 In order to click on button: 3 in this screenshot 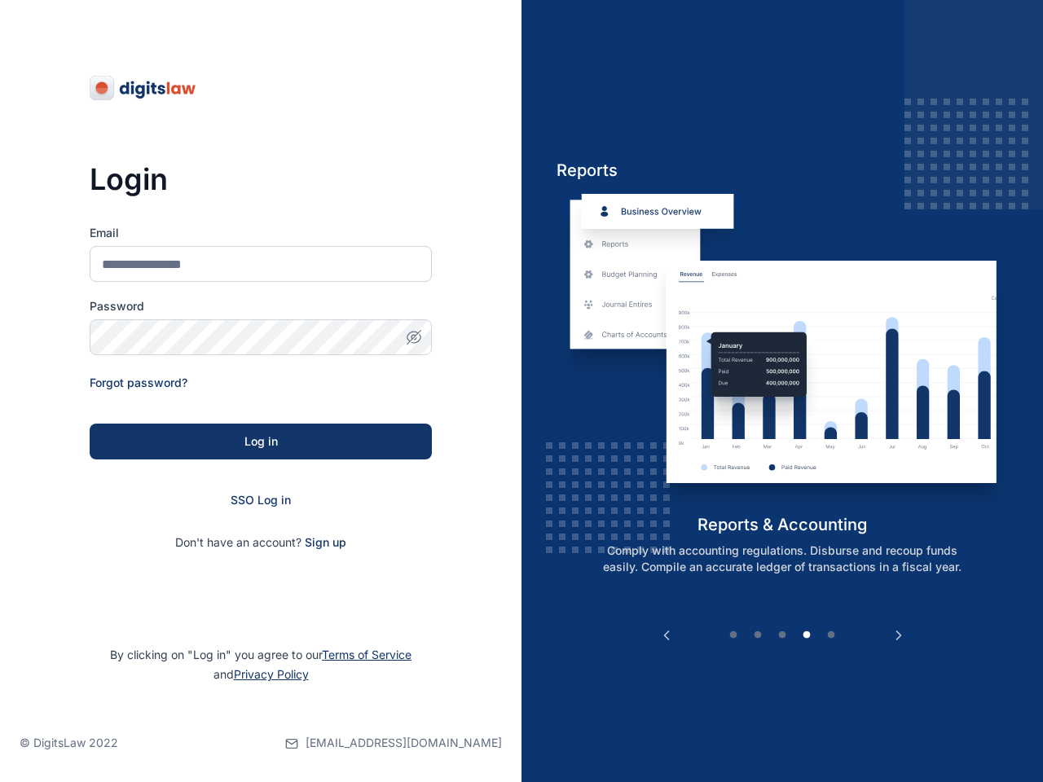, I will do `click(782, 636)`.